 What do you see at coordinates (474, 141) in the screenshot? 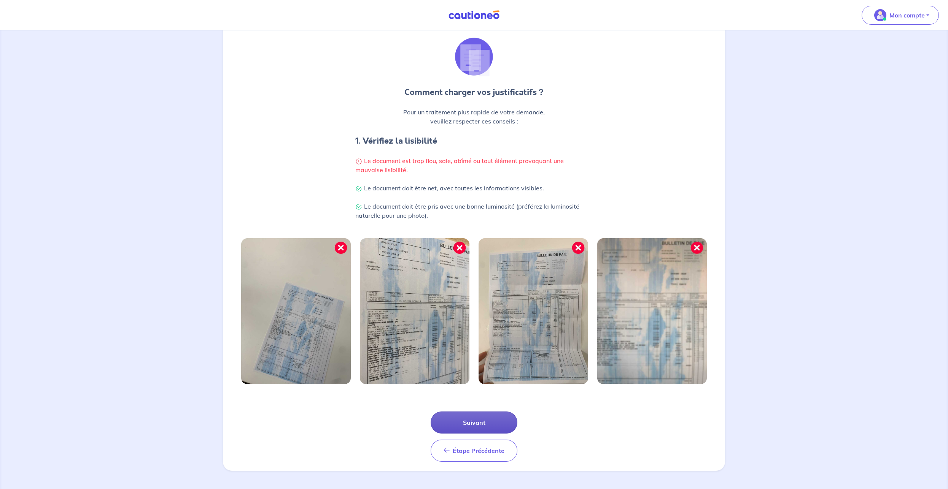
I see `h4: 1. Vérifiez la lisibilité` at bounding box center [474, 141].